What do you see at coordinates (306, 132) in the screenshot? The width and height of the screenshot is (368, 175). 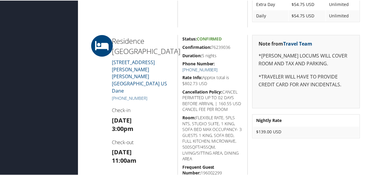 I see `td: $139.00 USD` at bounding box center [306, 132].